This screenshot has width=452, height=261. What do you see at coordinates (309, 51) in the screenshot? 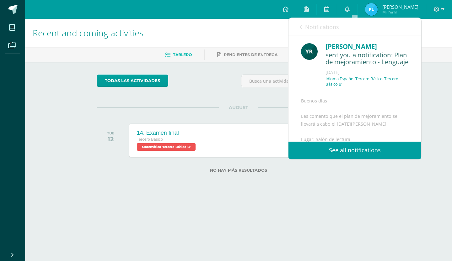
I see `img: 765d7ba1372dfe42393184f37ff644ec.png` at bounding box center [309, 51].